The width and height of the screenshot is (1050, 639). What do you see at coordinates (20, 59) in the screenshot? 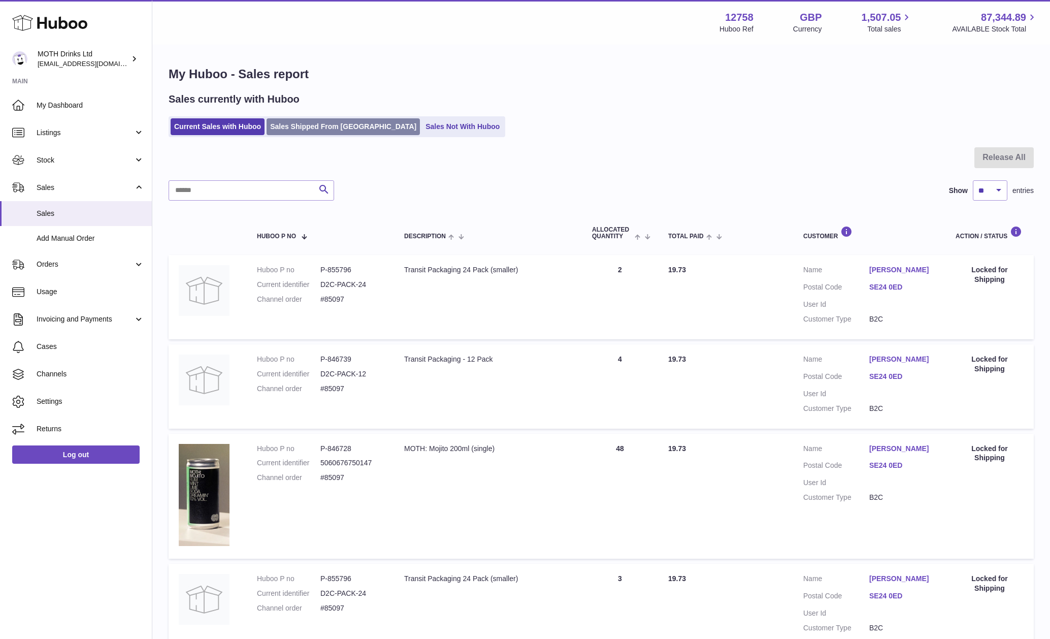
I see `img: orders@mothdrinks.com` at bounding box center [20, 59].